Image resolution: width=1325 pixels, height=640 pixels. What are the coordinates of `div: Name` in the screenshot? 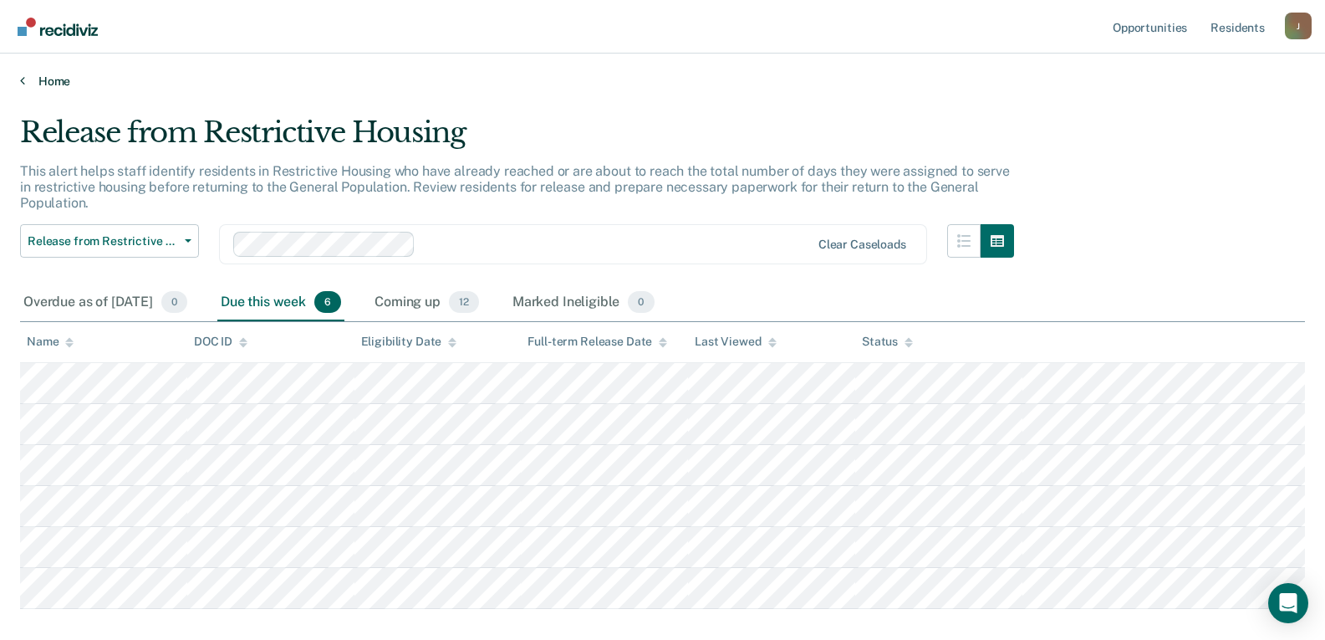 It's located at (50, 341).